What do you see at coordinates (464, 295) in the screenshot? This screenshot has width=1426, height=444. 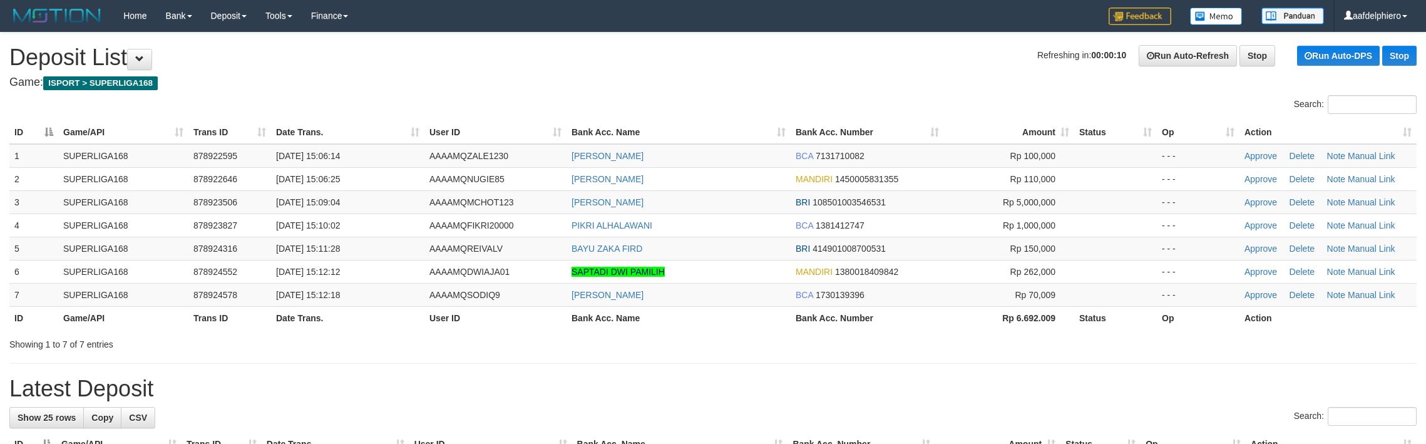 I see `span: AAAAMQSODIQ9` at bounding box center [464, 295].